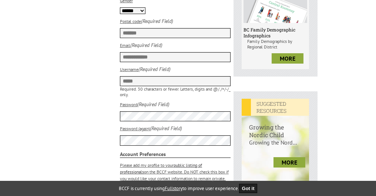 Image resolution: width=376 pixels, height=196 pixels. What do you see at coordinates (275, 107) in the screenshot?
I see `em: SUGGESTED RESOURCES` at bounding box center [275, 107].